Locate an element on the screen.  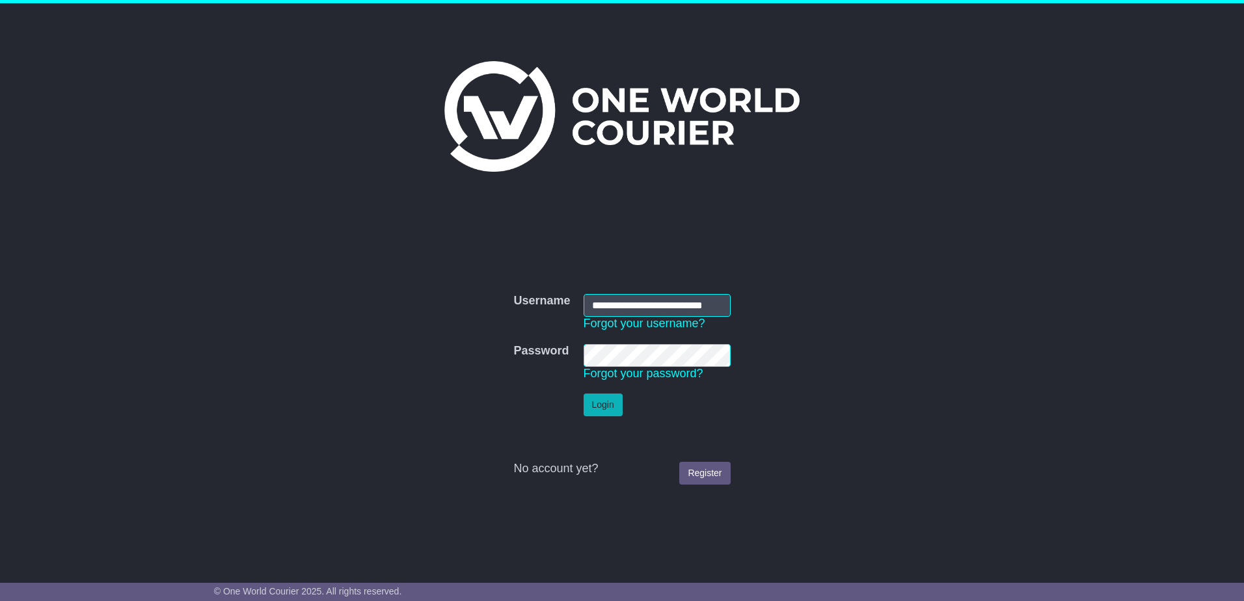
a: Forgot your password? is located at coordinates (644, 374).